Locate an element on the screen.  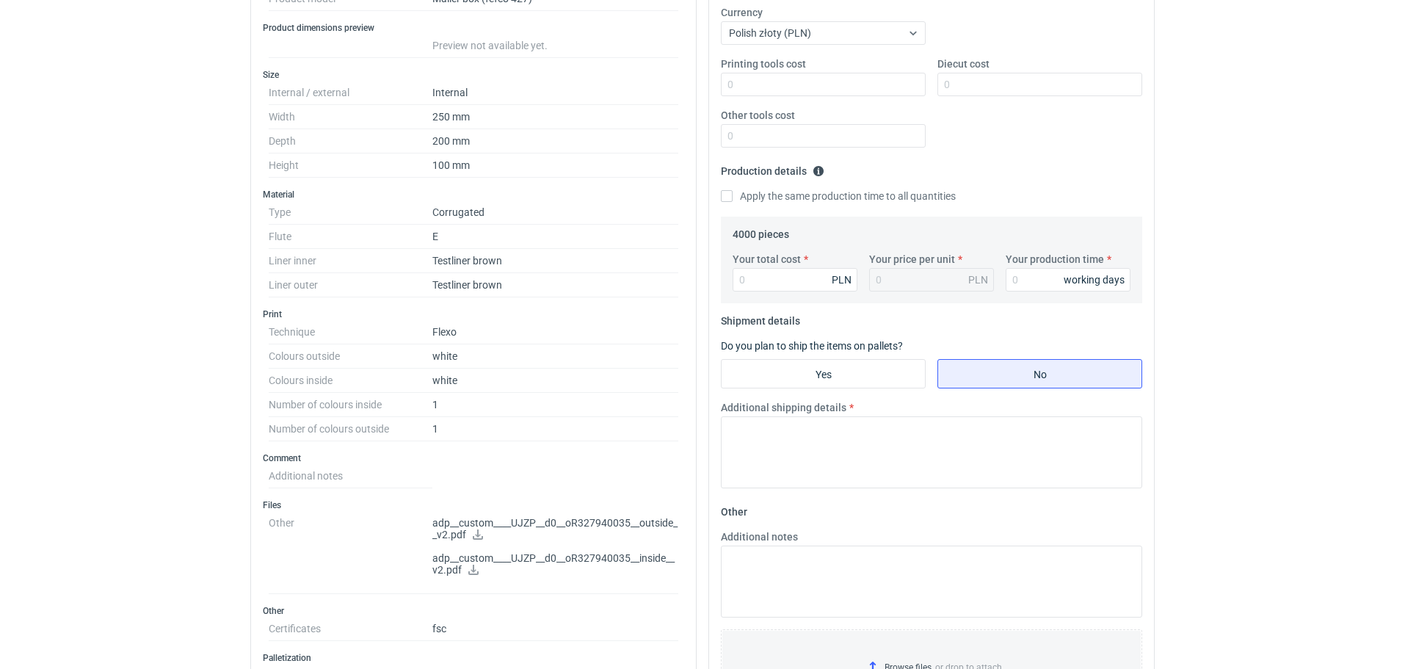
dt: Colours inside is located at coordinates (350, 380).